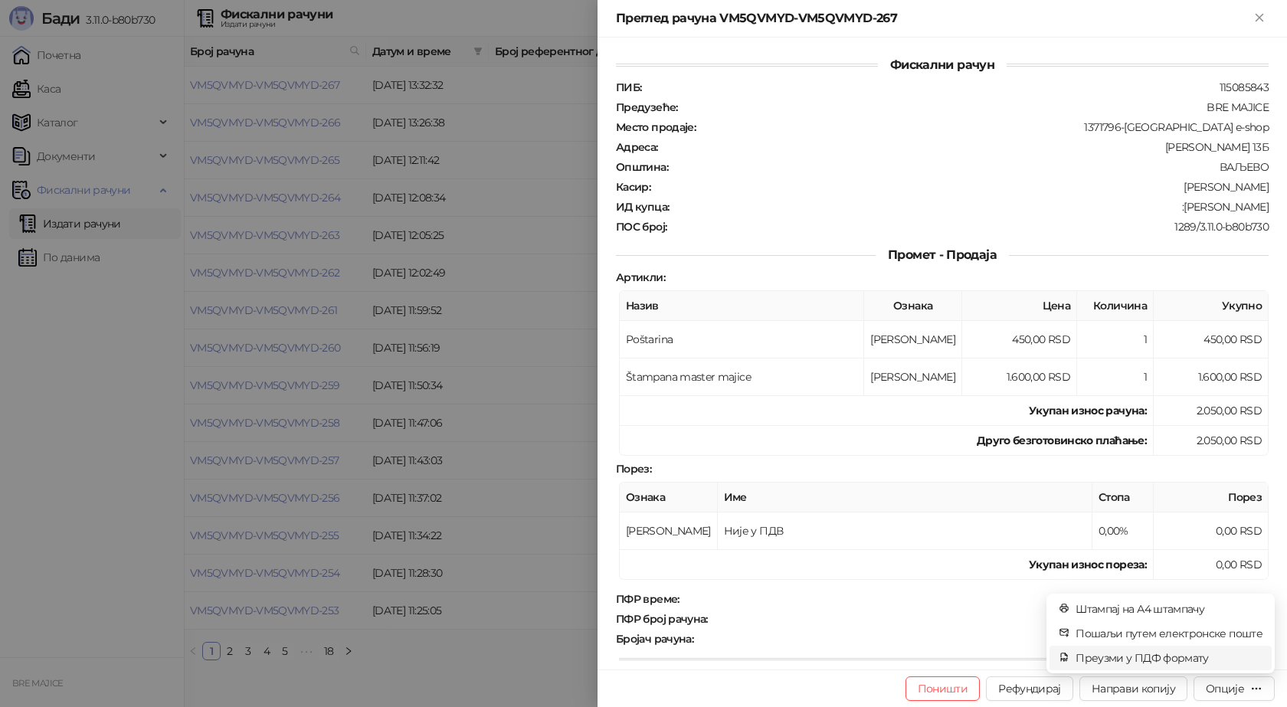 The height and width of the screenshot is (707, 1287). Describe the element at coordinates (956, 87) in the screenshot. I see `div: 115085843` at that location.